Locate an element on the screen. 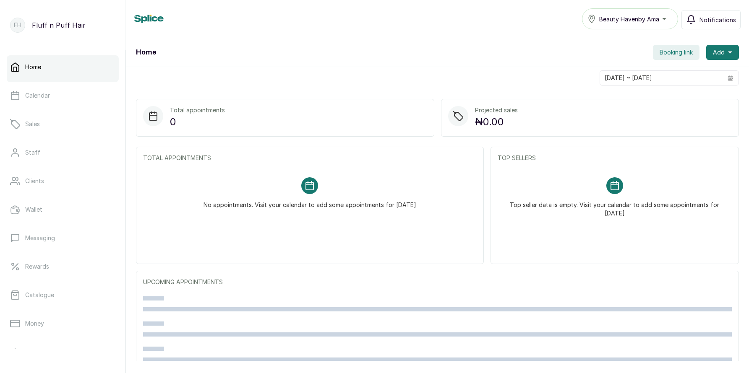  a: Rewards is located at coordinates (63, 267).